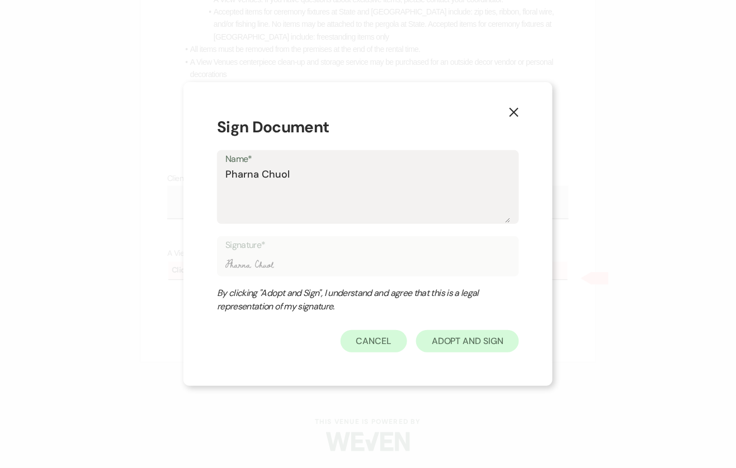 The image size is (736, 468). Describe the element at coordinates (467, 342) in the screenshot. I see `button: Adopt And Sign` at that location.